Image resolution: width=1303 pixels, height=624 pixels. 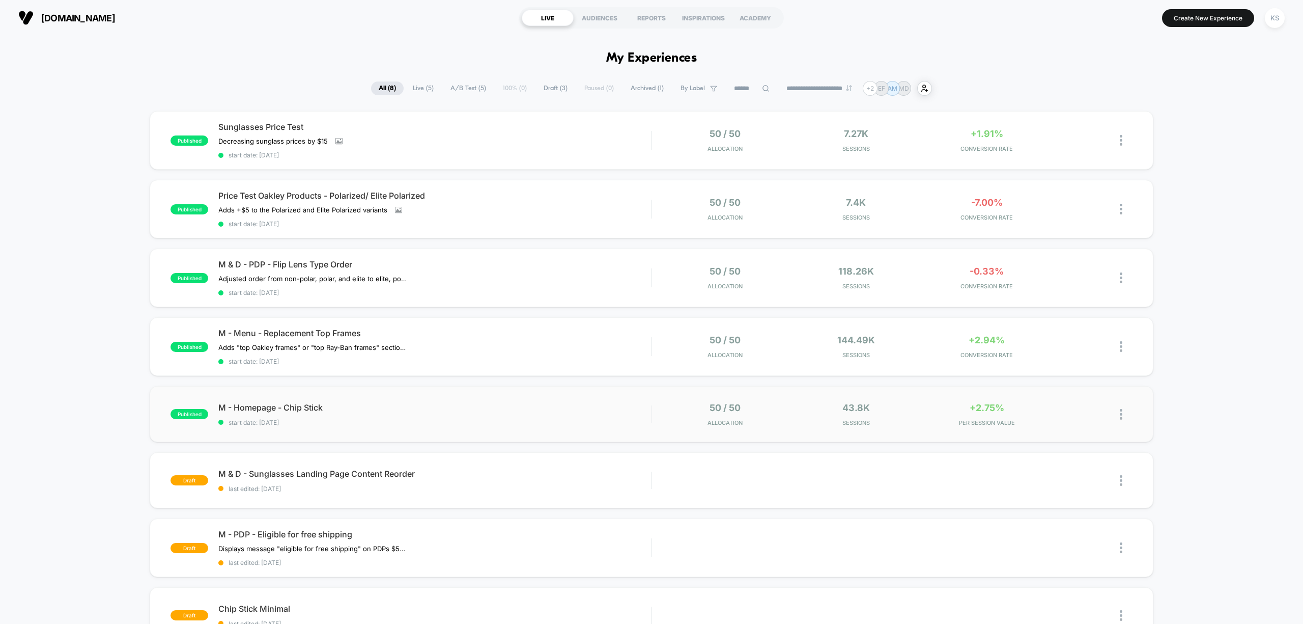 What do you see at coordinates (423, 88) in the screenshot?
I see `span: Live ( 5 )` at bounding box center [423, 88].